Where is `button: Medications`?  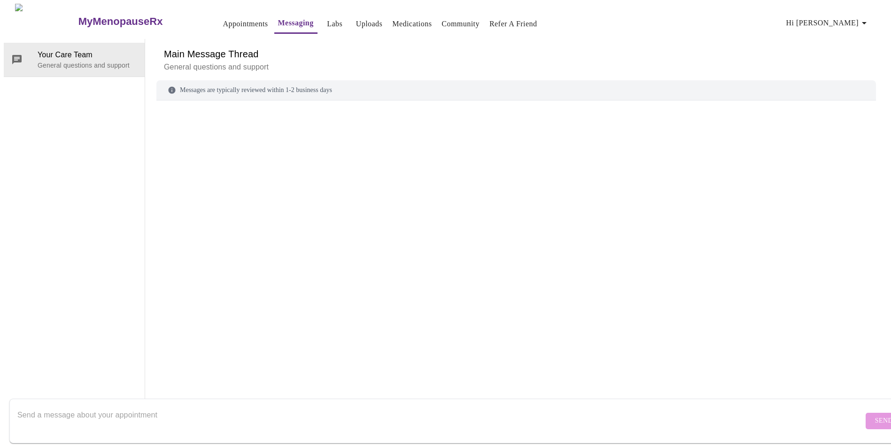
button: Medications is located at coordinates (412, 24).